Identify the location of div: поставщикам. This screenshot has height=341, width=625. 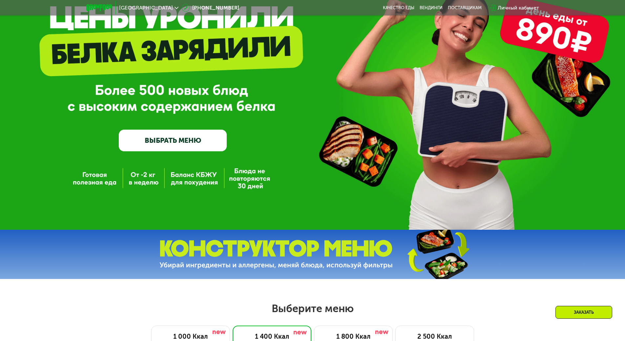
(465, 8).